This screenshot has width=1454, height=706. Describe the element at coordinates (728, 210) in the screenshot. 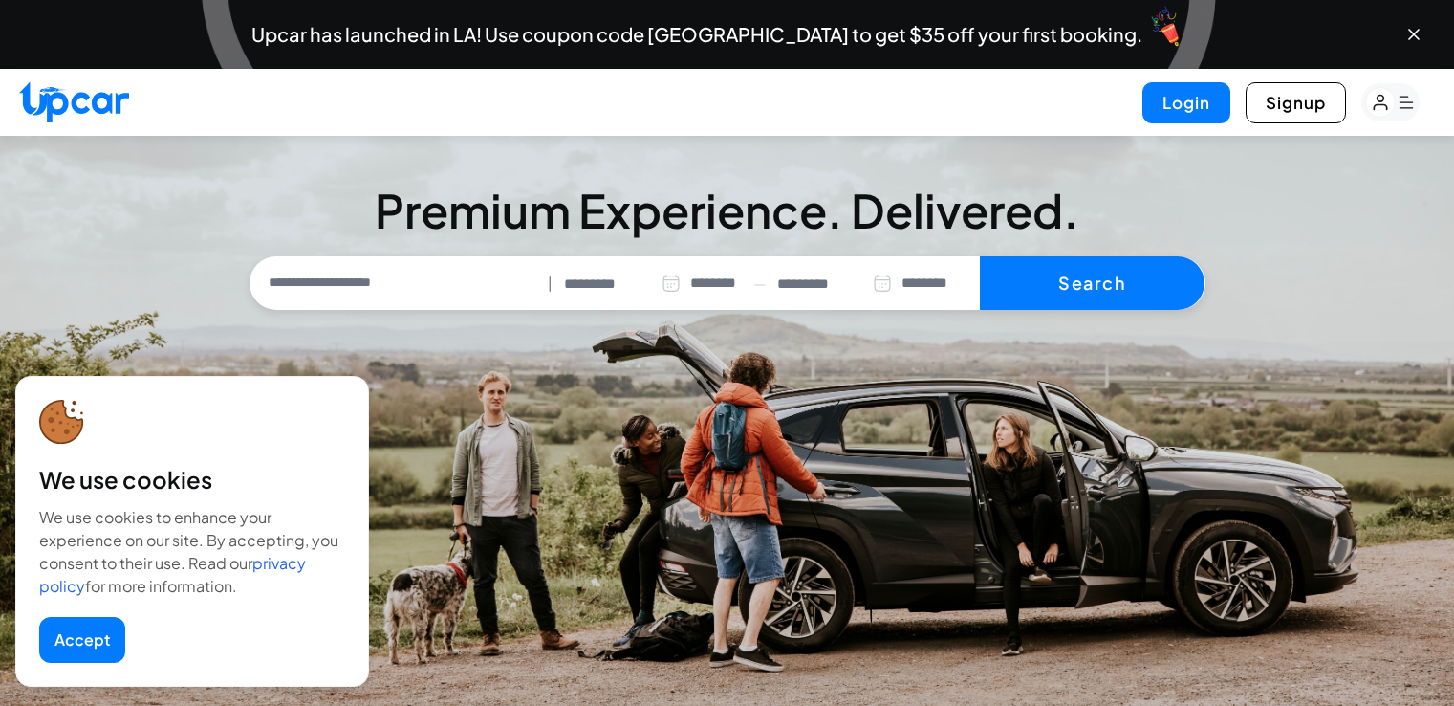

I see `h3: Premium Experience. Delivered.` at that location.